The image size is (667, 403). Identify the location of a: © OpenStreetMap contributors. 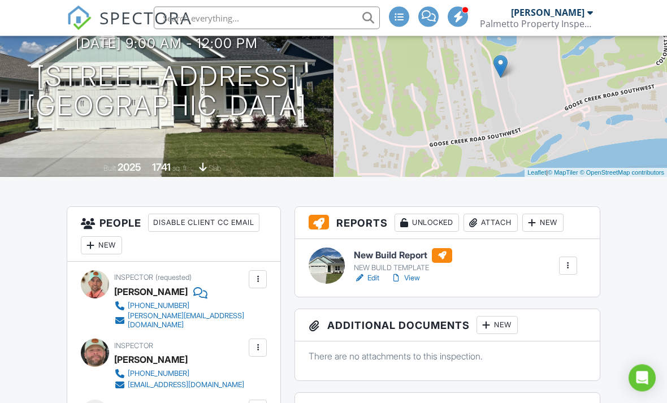
(622, 173).